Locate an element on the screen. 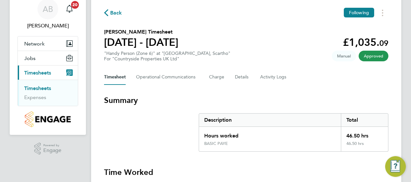 This screenshot has height=182, width=411. app-decimal: £1,035. is located at coordinates (365, 42).